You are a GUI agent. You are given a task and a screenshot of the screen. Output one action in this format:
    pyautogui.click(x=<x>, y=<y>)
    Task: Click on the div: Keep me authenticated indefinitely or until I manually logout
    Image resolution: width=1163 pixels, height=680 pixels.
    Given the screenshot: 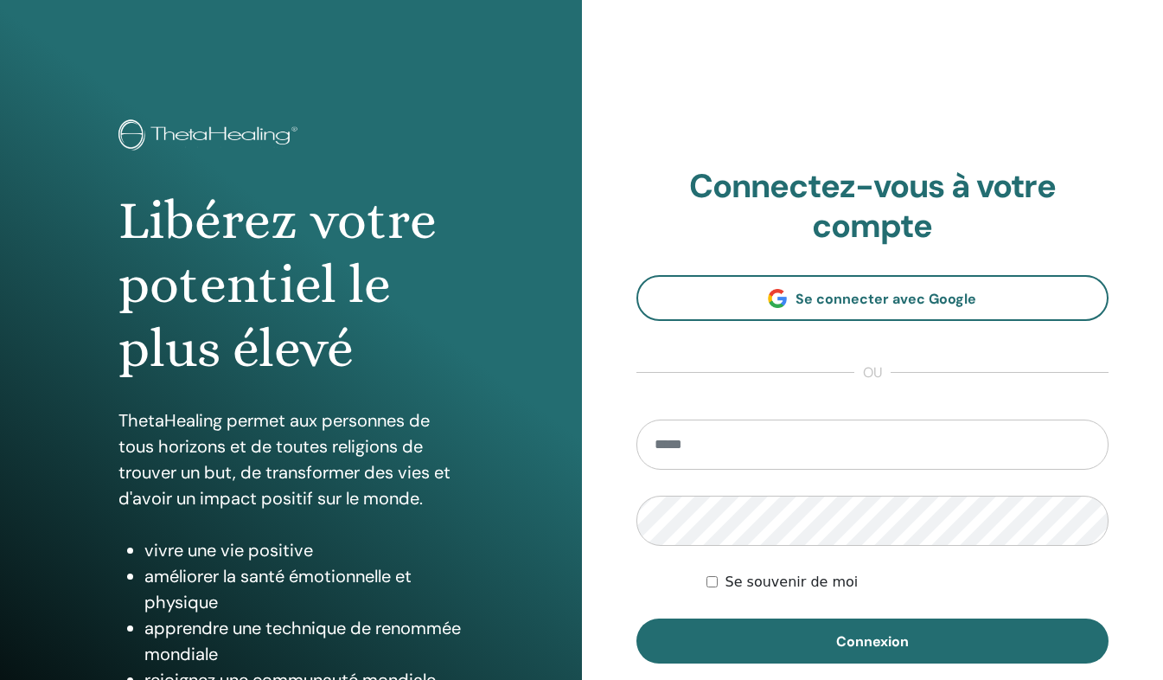 What is the action you would take?
    pyautogui.click(x=907, y=582)
    